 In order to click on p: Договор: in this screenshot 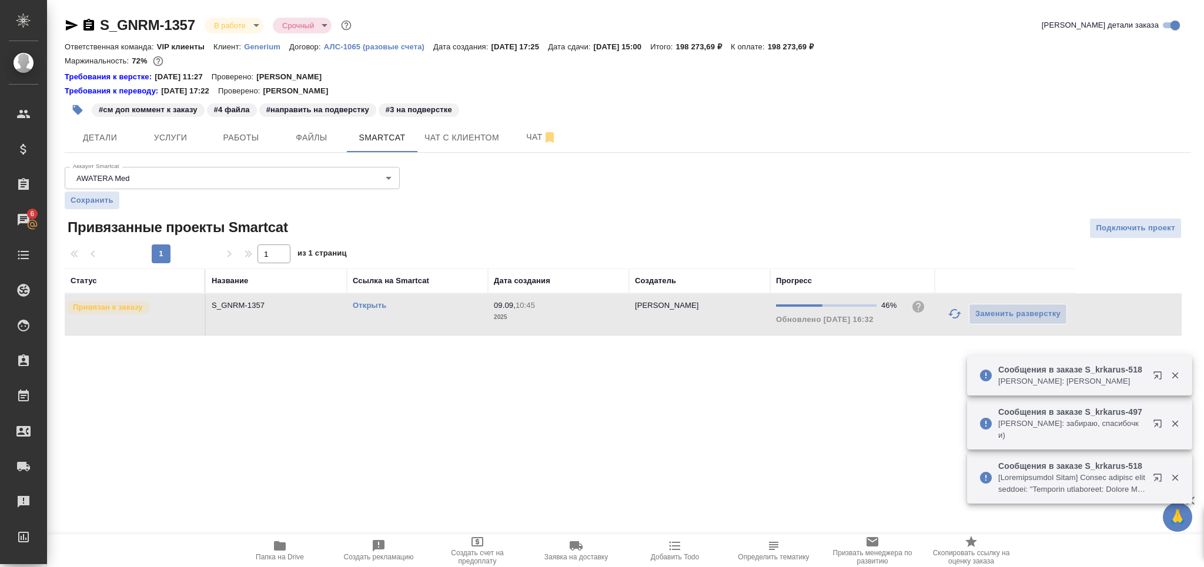, I will do `click(306, 46)`.